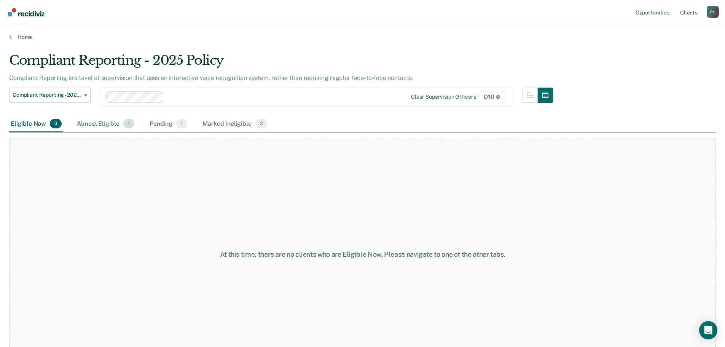  I want to click on span: D10, so click(492, 97).